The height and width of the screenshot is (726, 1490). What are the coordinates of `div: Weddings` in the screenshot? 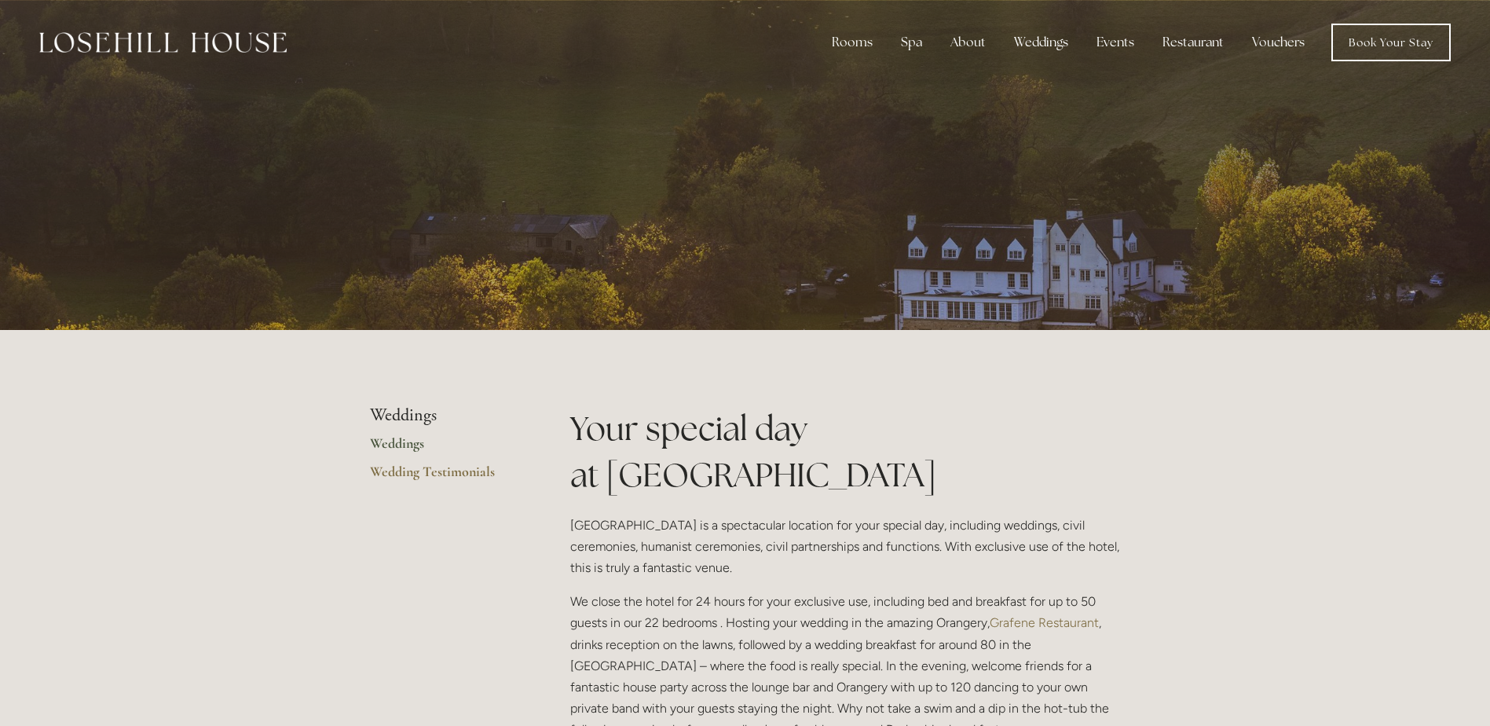 It's located at (1041, 42).